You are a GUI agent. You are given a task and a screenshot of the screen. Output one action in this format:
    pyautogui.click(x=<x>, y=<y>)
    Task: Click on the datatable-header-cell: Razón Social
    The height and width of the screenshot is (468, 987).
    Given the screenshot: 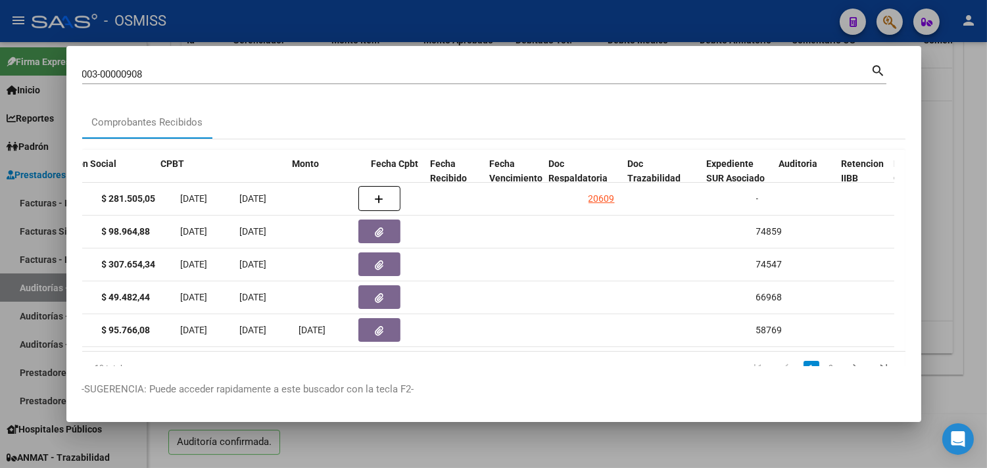 What is the action you would take?
    pyautogui.click(x=106, y=179)
    